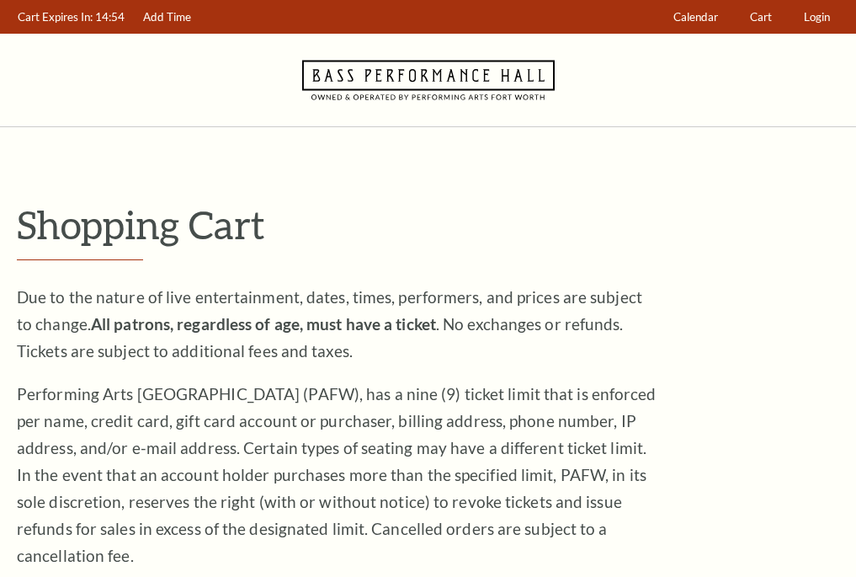 Image resolution: width=856 pixels, height=577 pixels. What do you see at coordinates (696, 17) in the screenshot?
I see `a: Calendar` at bounding box center [696, 17].